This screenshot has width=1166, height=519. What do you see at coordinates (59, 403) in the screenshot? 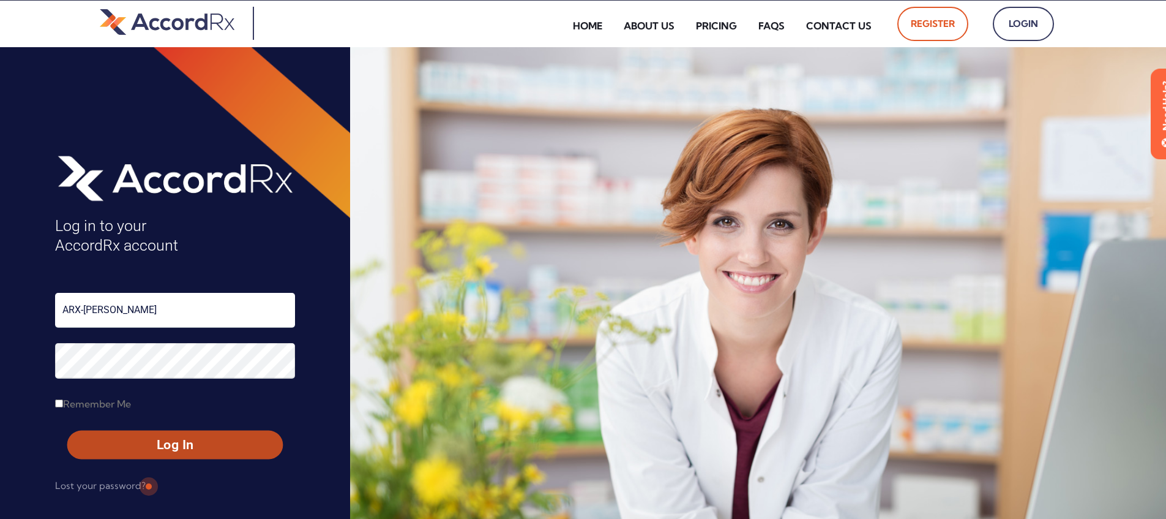
I see `input: Remember Me` at bounding box center [59, 403].